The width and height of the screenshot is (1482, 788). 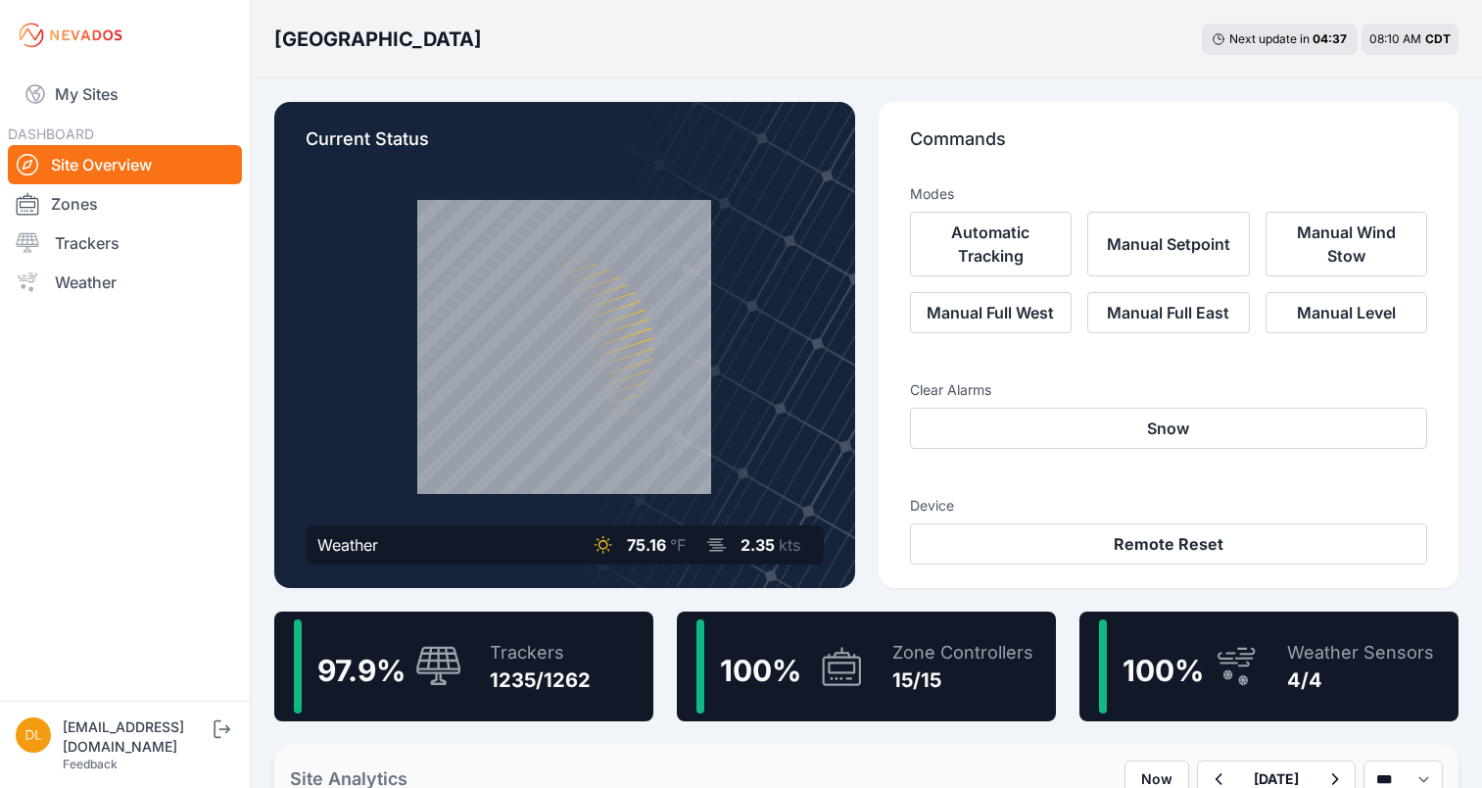 I want to click on button: Manual Full West, so click(x=991, y=312).